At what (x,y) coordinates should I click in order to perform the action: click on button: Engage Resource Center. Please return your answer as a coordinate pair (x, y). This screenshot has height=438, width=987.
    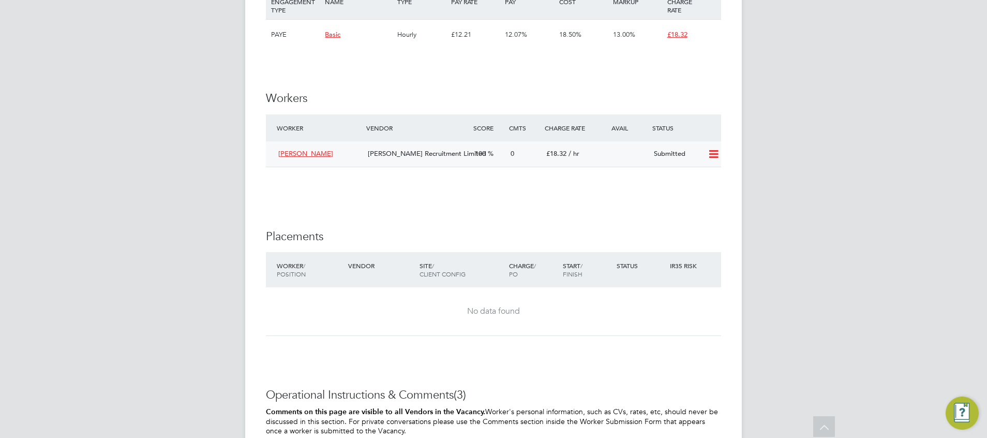
    Looking at the image, I should click on (963, 413).